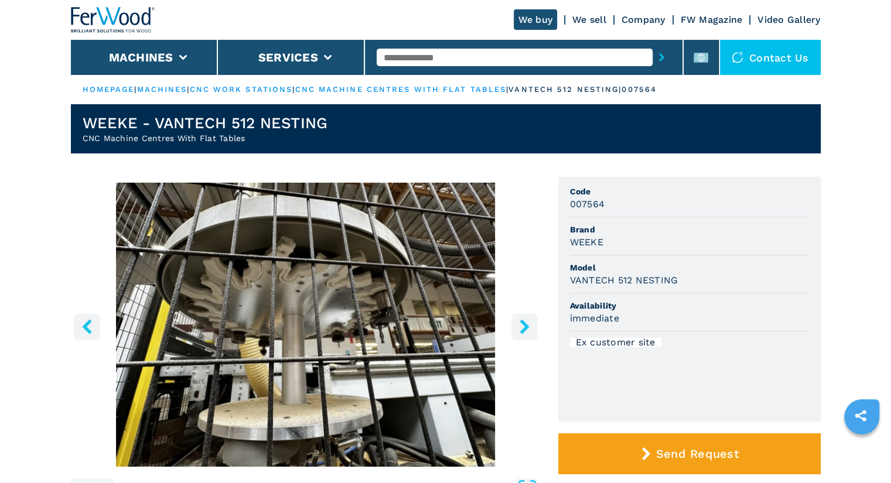 The height and width of the screenshot is (483, 891). What do you see at coordinates (306, 325) in the screenshot?
I see `img: CNC Machine Centres With Flat Tables WEEKE VANTECH 512 NESTING` at bounding box center [306, 325].